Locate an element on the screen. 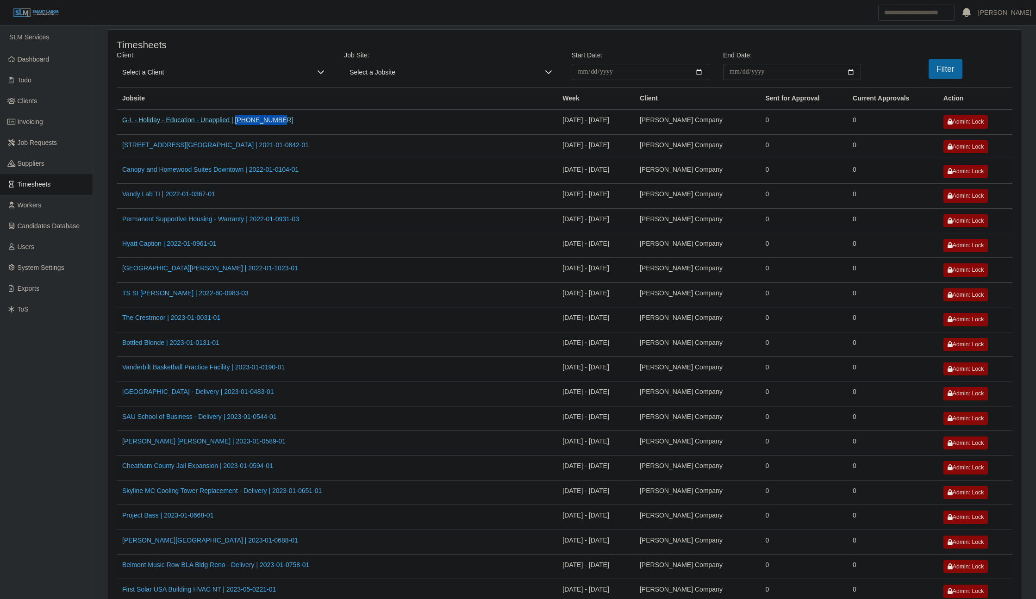 The height and width of the screenshot is (599, 1036). a: Hyatt Caption | 2022-01-0961-01 is located at coordinates (169, 243).